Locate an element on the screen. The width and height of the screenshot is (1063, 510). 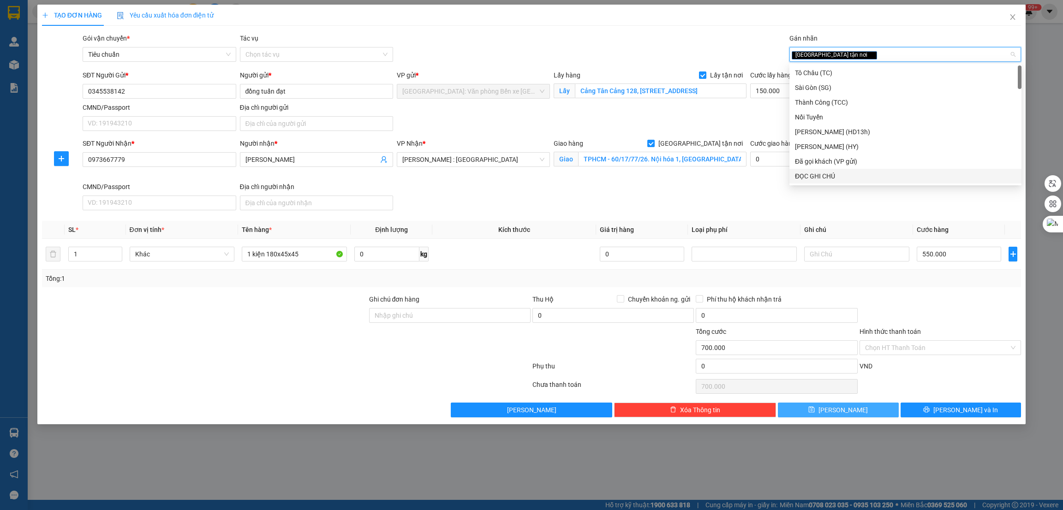
span: kg is located at coordinates (424, 254).